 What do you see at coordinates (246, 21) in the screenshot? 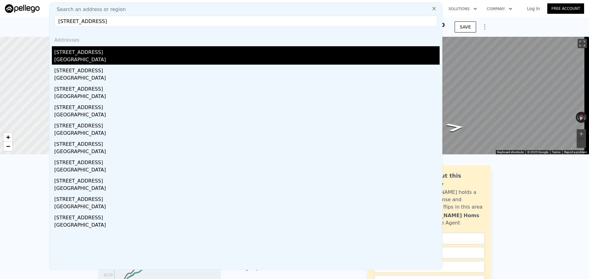
I see `input: Enter an address, city, region, neighborhood or zip code` at bounding box center [246, 21].